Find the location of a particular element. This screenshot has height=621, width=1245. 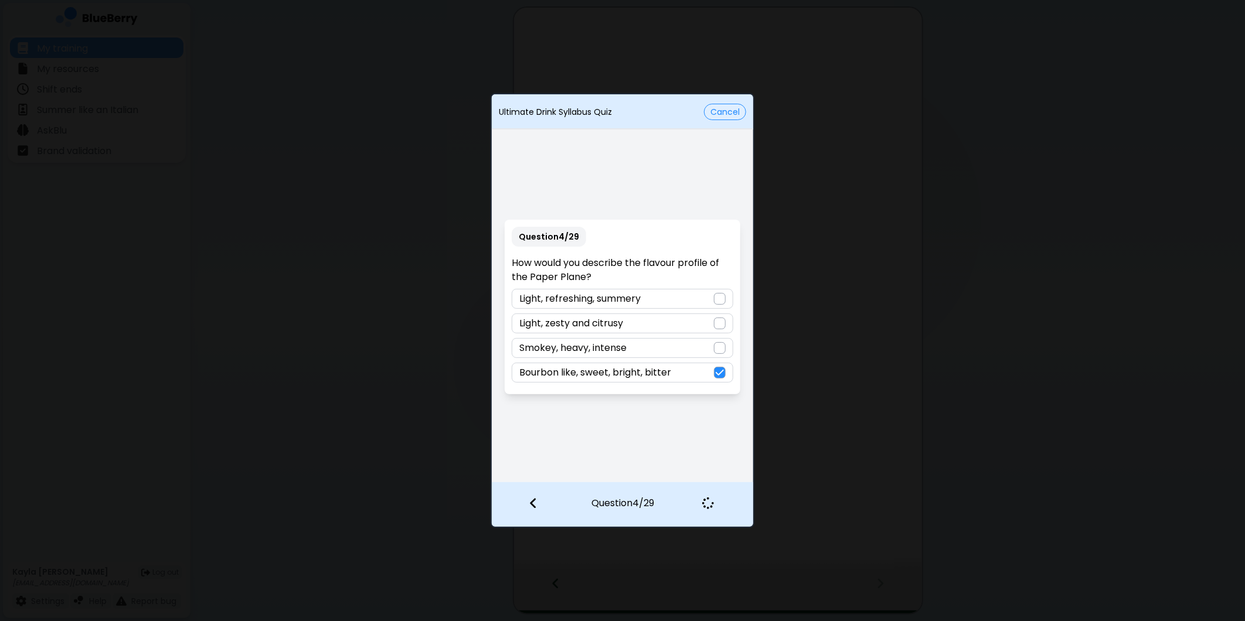

img: loading spinner is located at coordinates (708, 504).